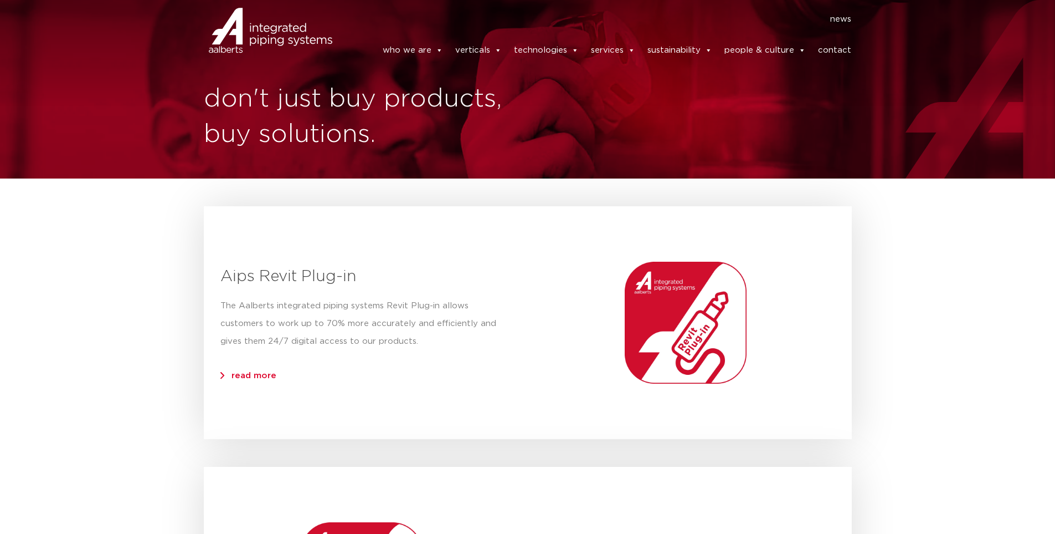 Image resolution: width=1055 pixels, height=534 pixels. I want to click on h3: Aips Revit Plug-in, so click(366, 276).